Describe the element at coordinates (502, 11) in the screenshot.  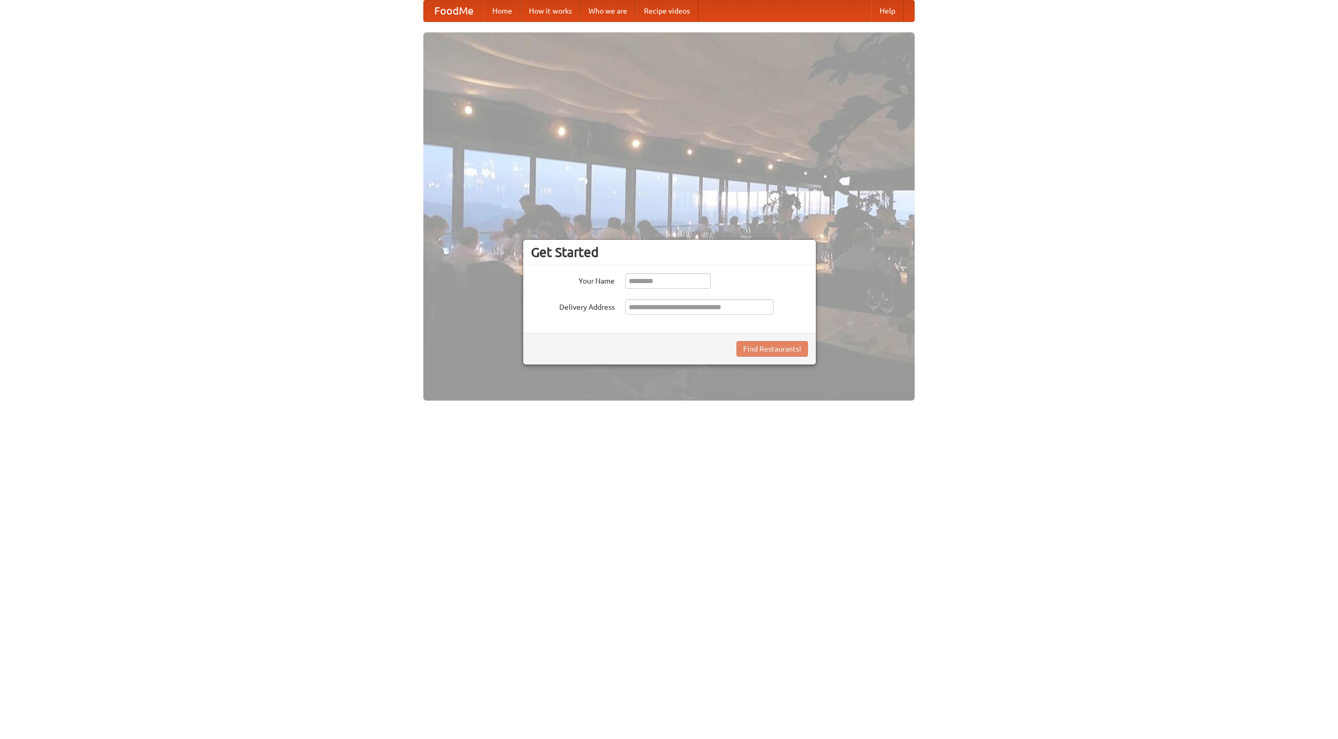
I see `a: Home` at that location.